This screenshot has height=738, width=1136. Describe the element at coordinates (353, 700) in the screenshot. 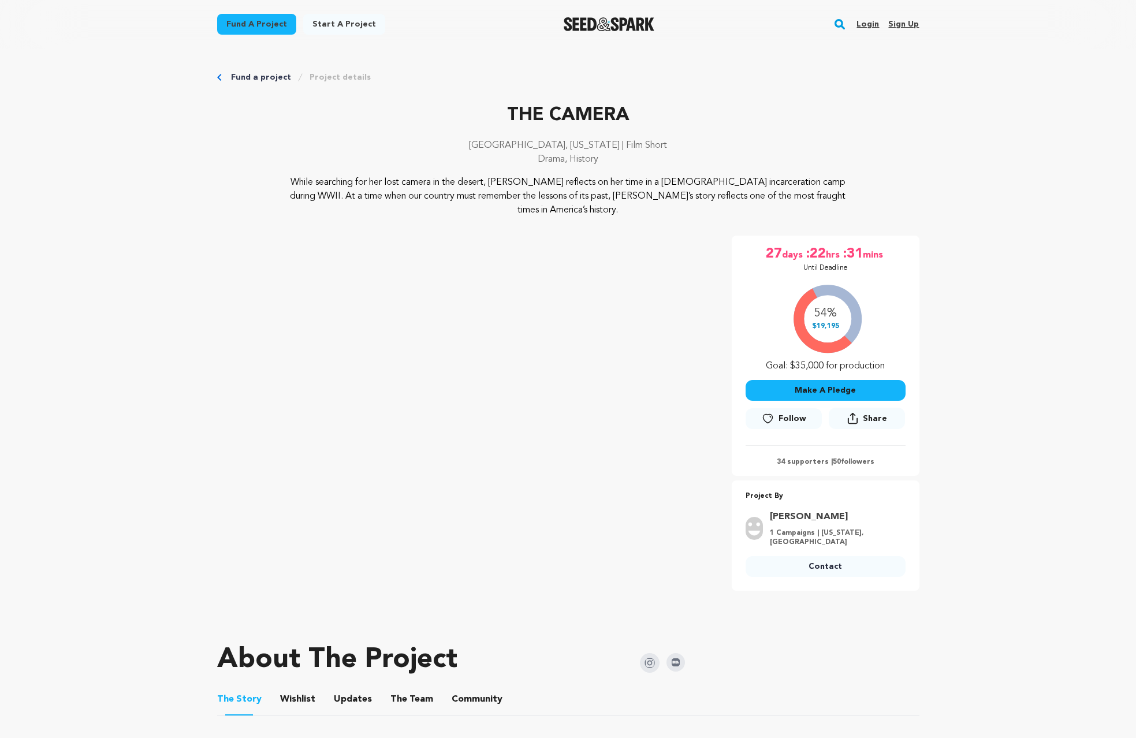

I see `span: Updates` at that location.